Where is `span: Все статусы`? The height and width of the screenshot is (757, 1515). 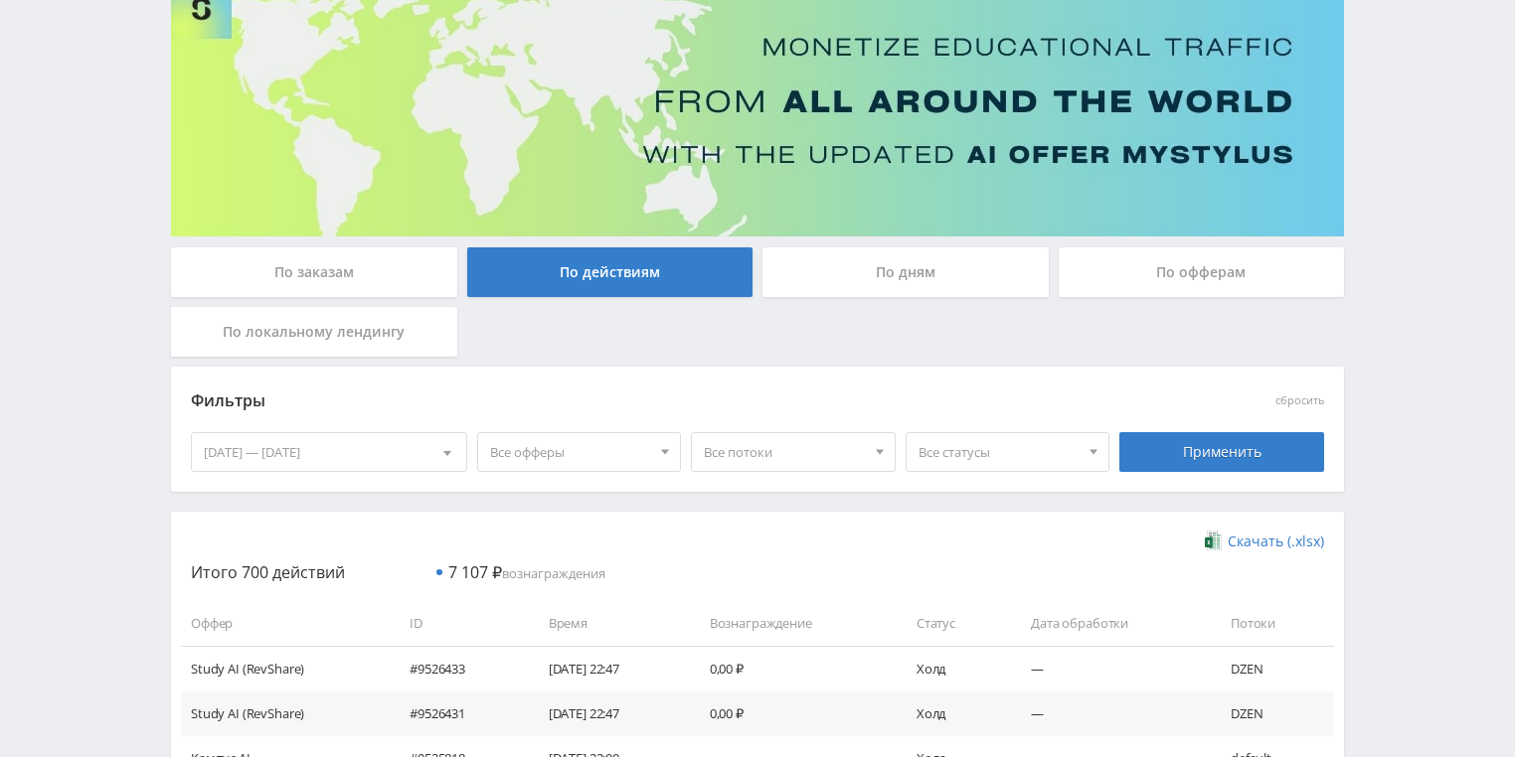 span: Все статусы is located at coordinates (999, 452).